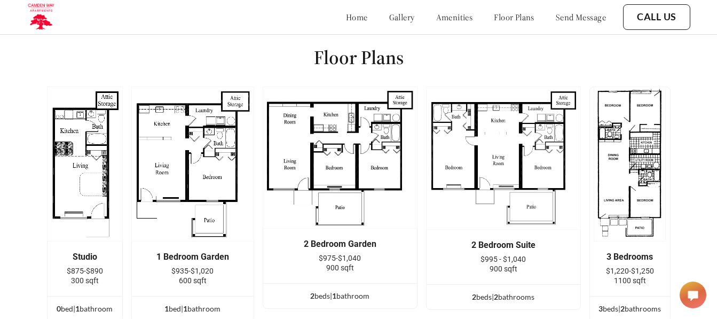  What do you see at coordinates (340, 296) in the screenshot?
I see `div: bed s | bathroom` at bounding box center [340, 296].